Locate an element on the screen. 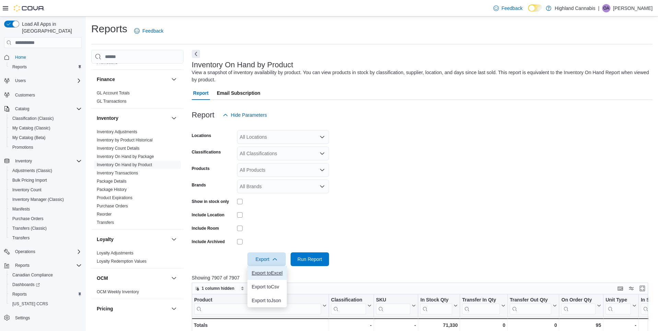 The image size is (658, 331). span: Reorder is located at coordinates (104, 214).